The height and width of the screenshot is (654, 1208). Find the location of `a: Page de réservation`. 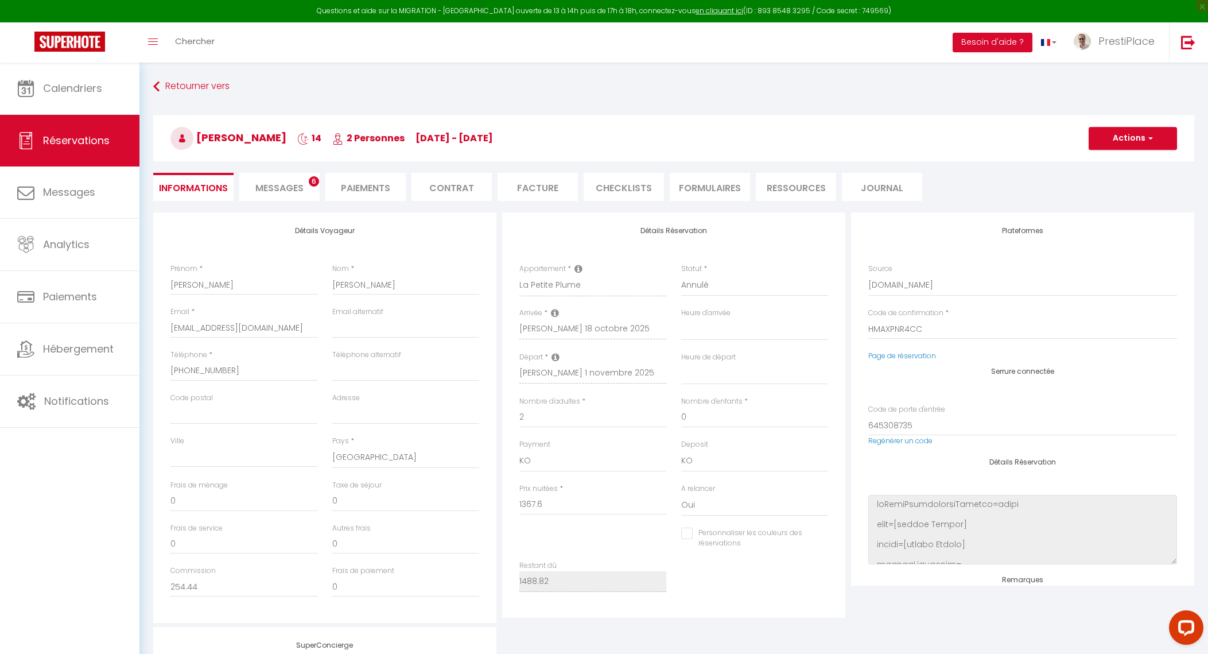

a: Page de réservation is located at coordinates (902, 355).